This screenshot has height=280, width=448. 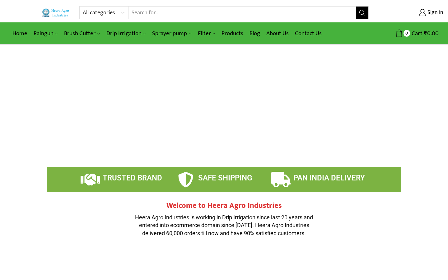 What do you see at coordinates (46, 33) in the screenshot?
I see `a: Raingun` at bounding box center [46, 33].